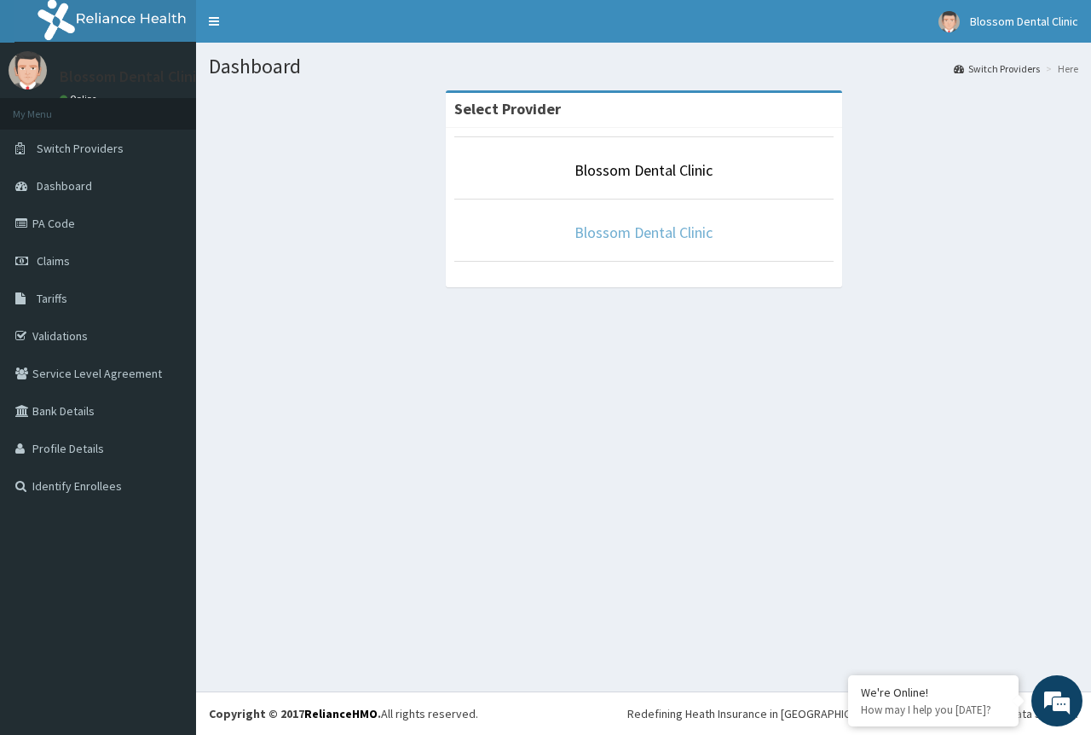  I want to click on div: We're Online!, so click(933, 692).